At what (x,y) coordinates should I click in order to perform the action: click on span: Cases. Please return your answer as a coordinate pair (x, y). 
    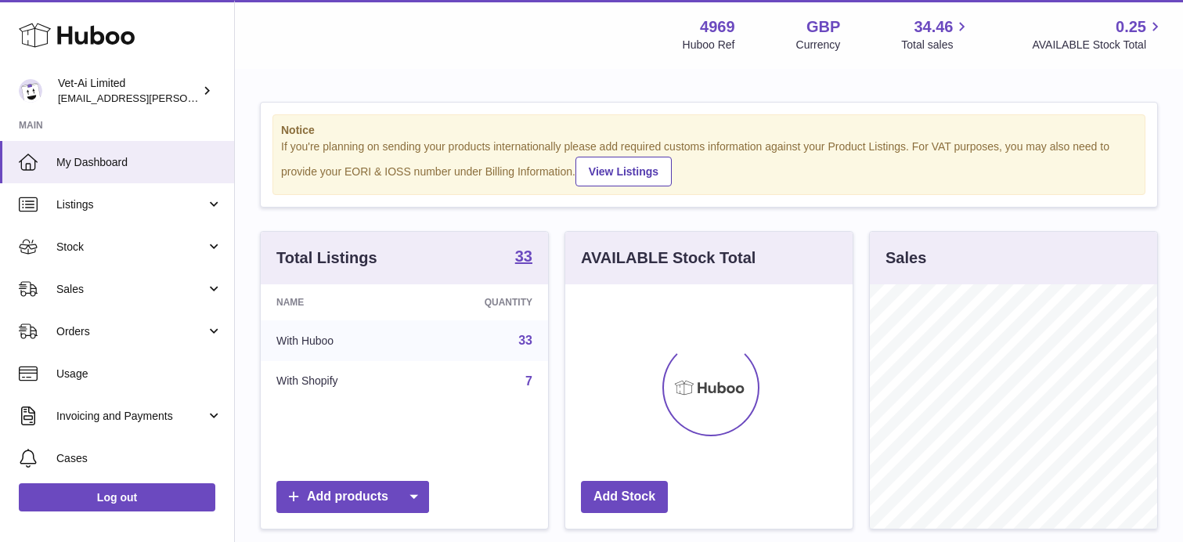
    Looking at the image, I should click on (139, 458).